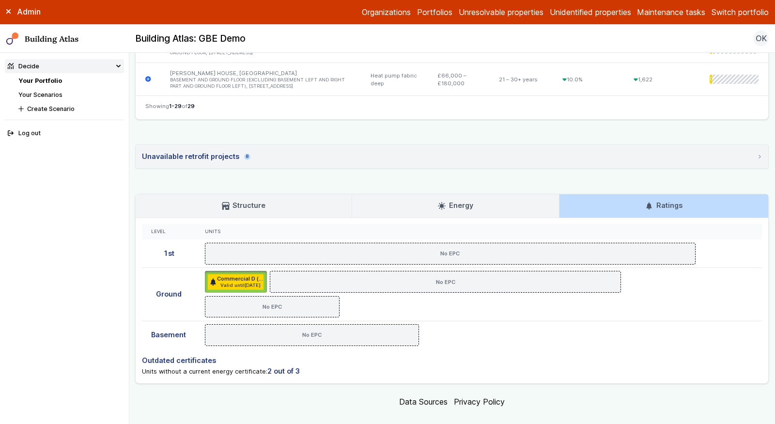 This screenshot has height=424, width=775. What do you see at coordinates (244, 205) in the screenshot?
I see `h3: Structure` at bounding box center [244, 205].